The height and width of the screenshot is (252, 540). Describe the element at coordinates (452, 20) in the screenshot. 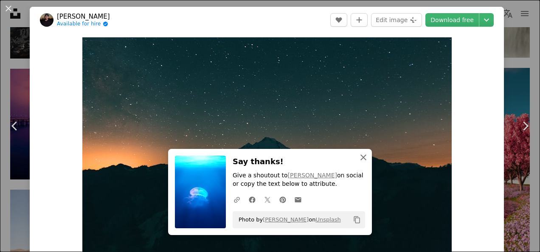

I see `a: Download free` at that location.